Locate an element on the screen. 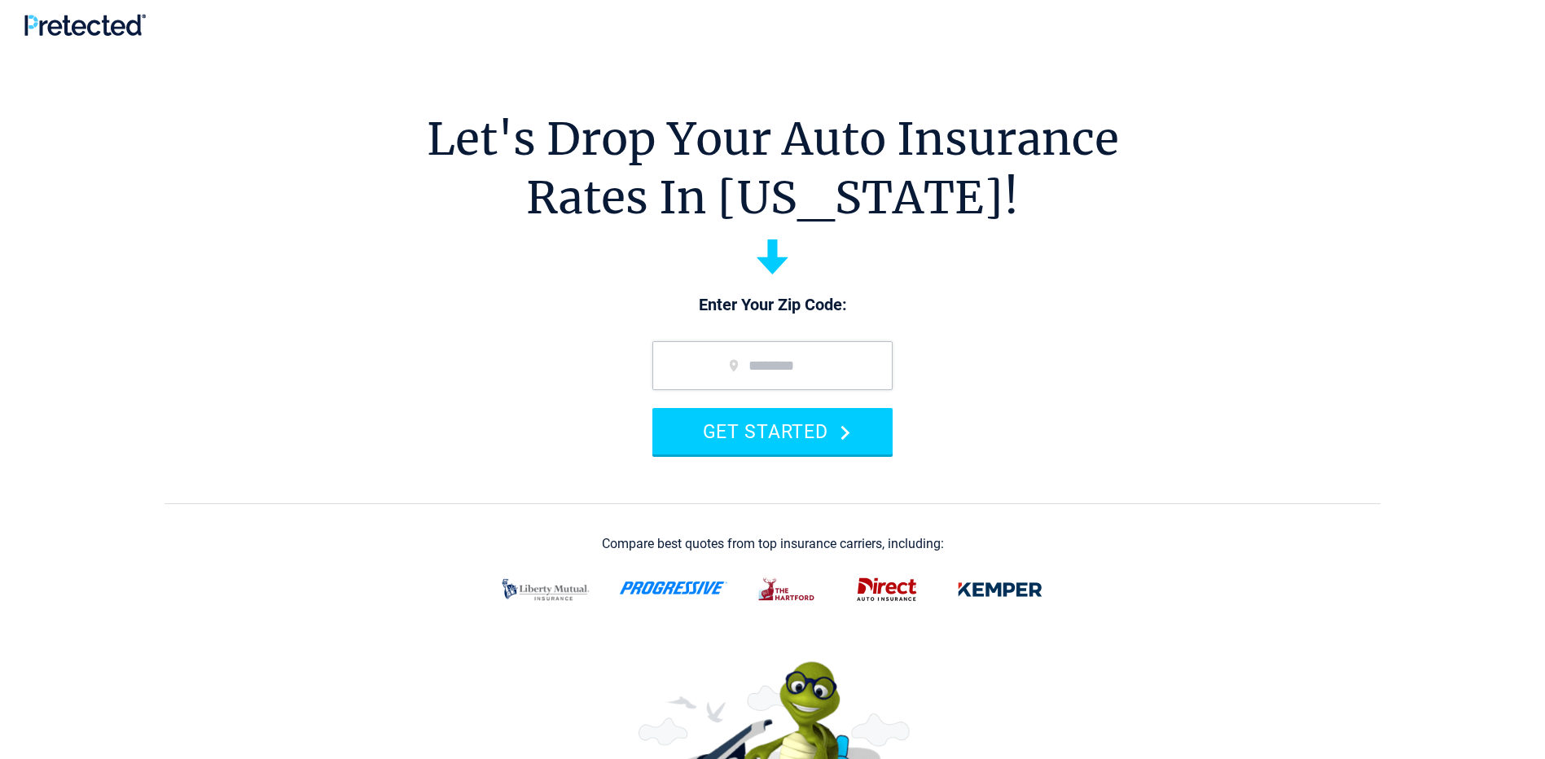  p: Enter Your Zip Code: is located at coordinates (772, 305).